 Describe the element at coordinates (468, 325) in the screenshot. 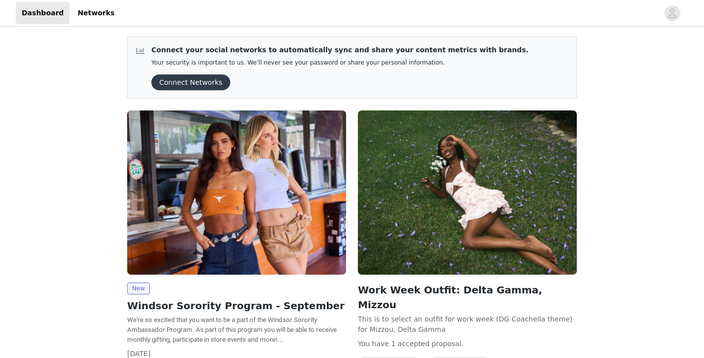

I see `p: This is to select an outfit for work week (DG Coachella theme) for Mizzou, Delta Gamma` at that location.